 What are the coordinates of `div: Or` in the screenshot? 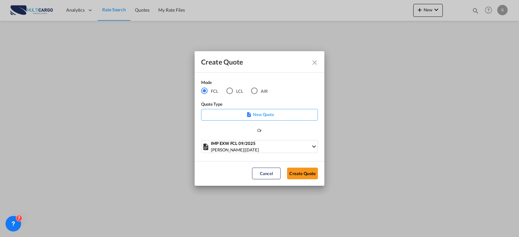 It's located at (259, 130).